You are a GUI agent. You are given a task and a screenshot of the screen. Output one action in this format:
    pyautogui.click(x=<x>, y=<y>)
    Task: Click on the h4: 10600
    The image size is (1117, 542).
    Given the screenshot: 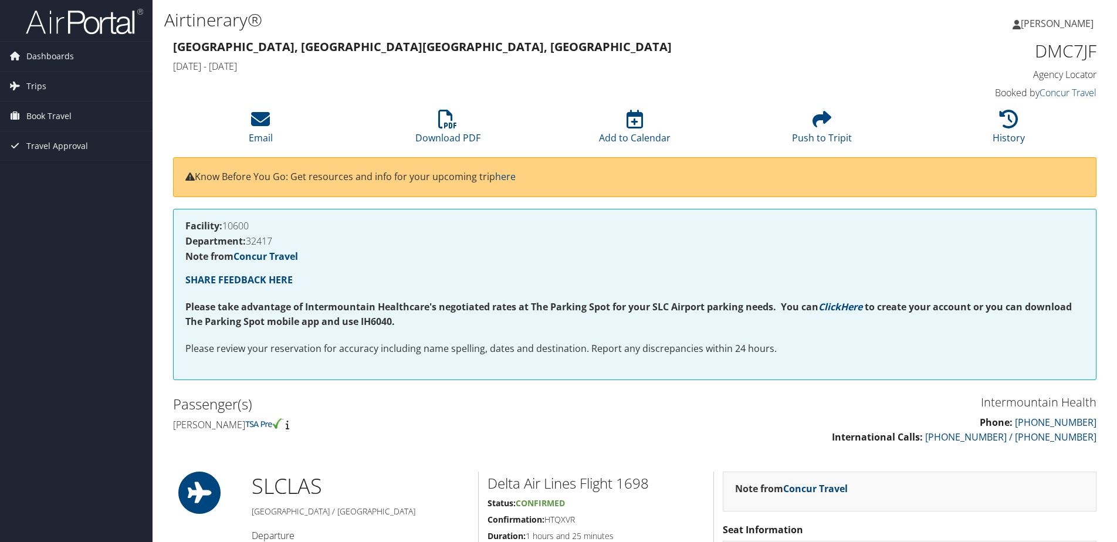 What is the action you would take?
    pyautogui.click(x=635, y=226)
    